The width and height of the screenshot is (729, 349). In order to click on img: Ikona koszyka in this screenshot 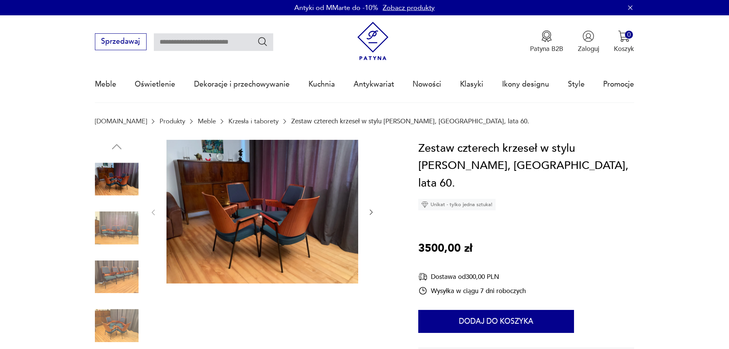, I will do `click(624, 36)`.